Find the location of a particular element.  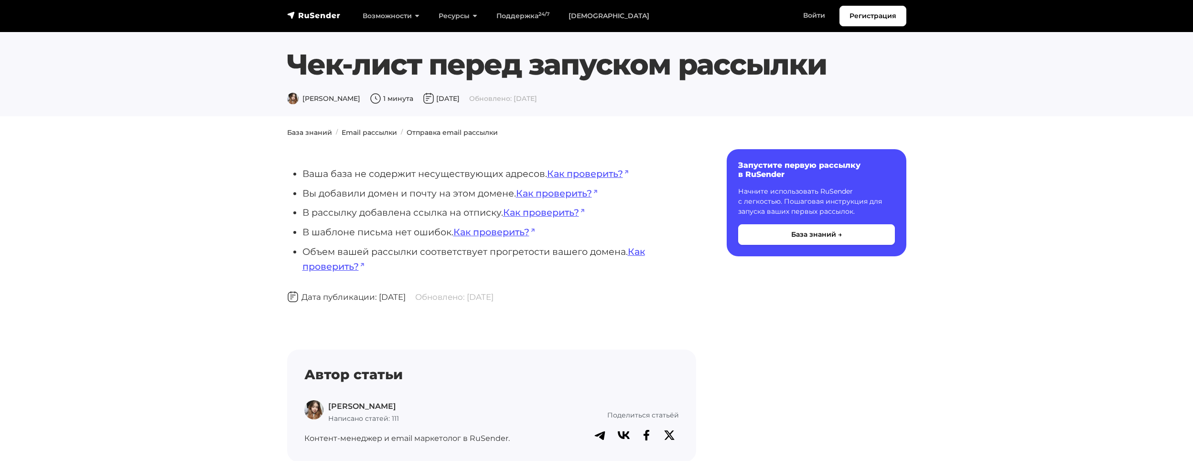

p: Поделиться статьёй is located at coordinates (604, 415).